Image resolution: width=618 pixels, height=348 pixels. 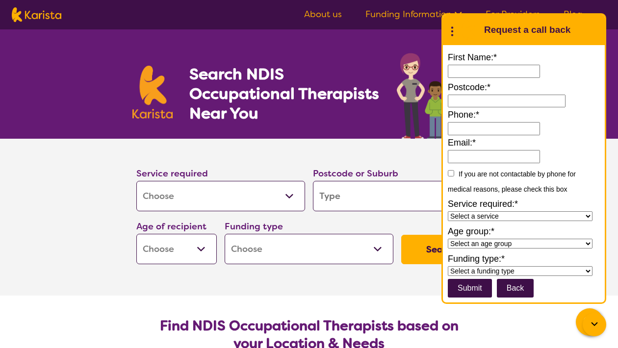 I want to click on label: First Name:*, so click(x=524, y=57).